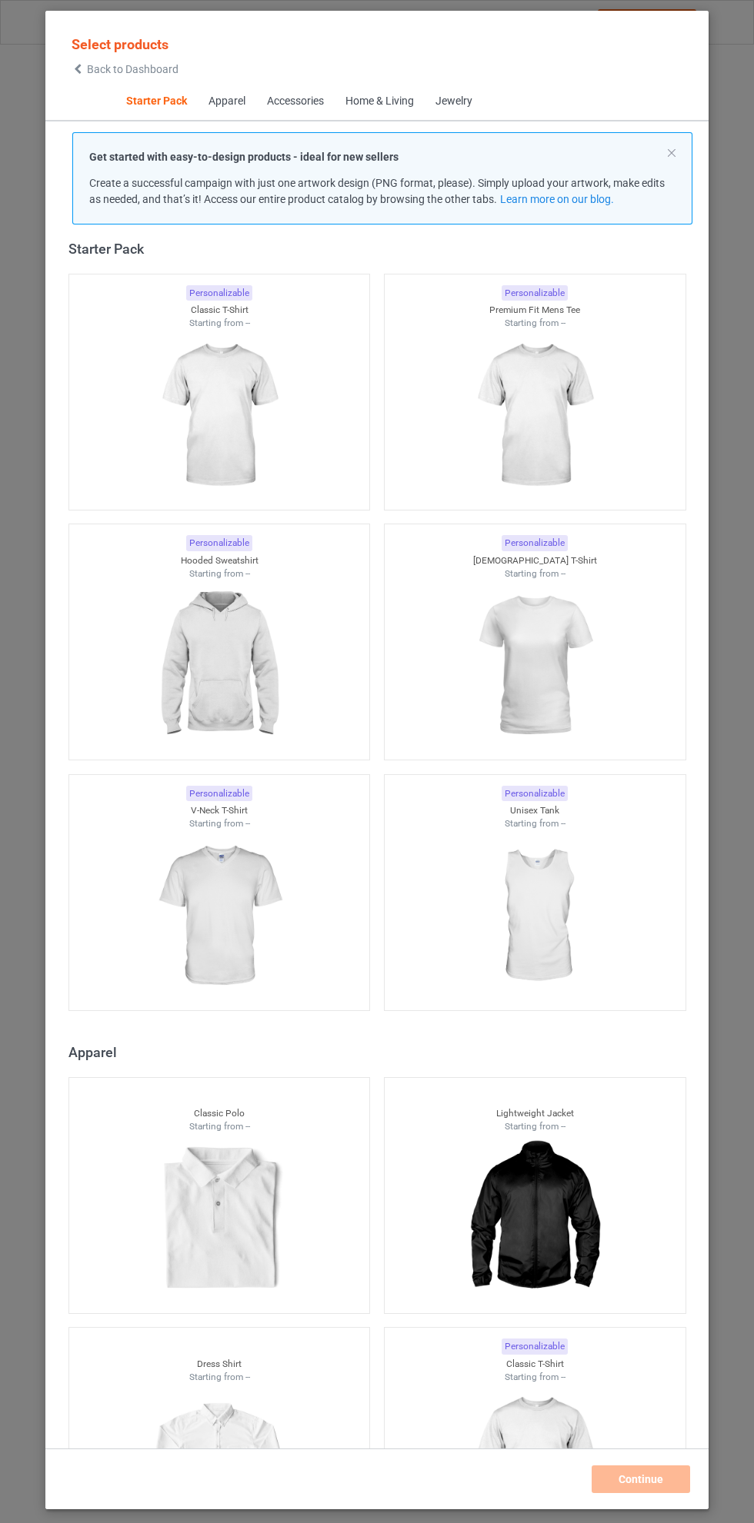 Image resolution: width=754 pixels, height=1523 pixels. I want to click on div: Accessories, so click(294, 101).